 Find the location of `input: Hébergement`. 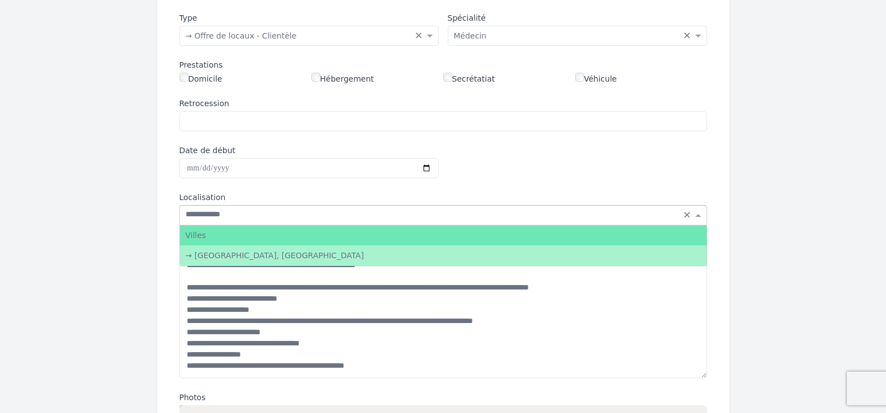

input: Hébergement is located at coordinates (316, 77).